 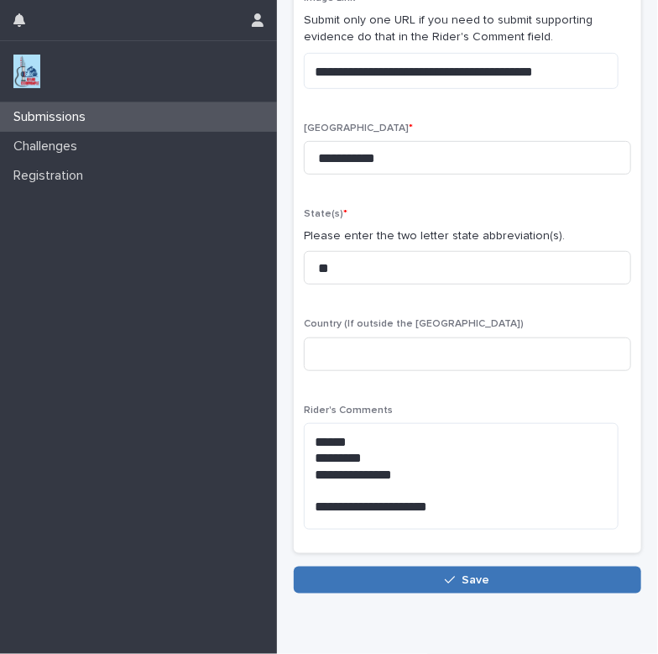 What do you see at coordinates (468, 580) in the screenshot?
I see `button: Save` at bounding box center [468, 580].